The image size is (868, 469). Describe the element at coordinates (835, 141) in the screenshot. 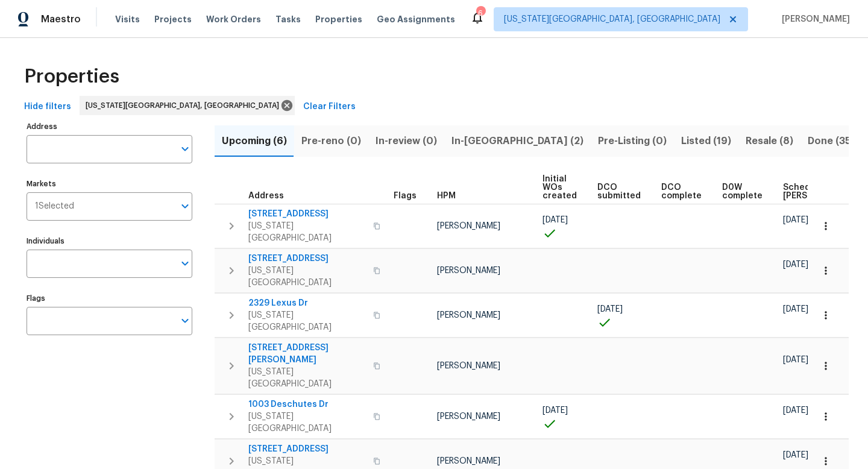

I see `span: Done (358)` at that location.